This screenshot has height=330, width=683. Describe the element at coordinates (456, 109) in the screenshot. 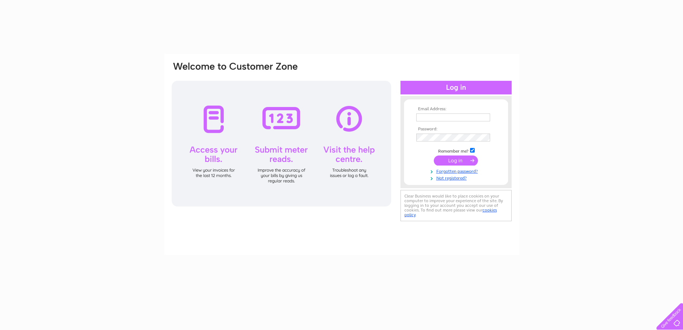

I see `th: Email Address:` at that location.